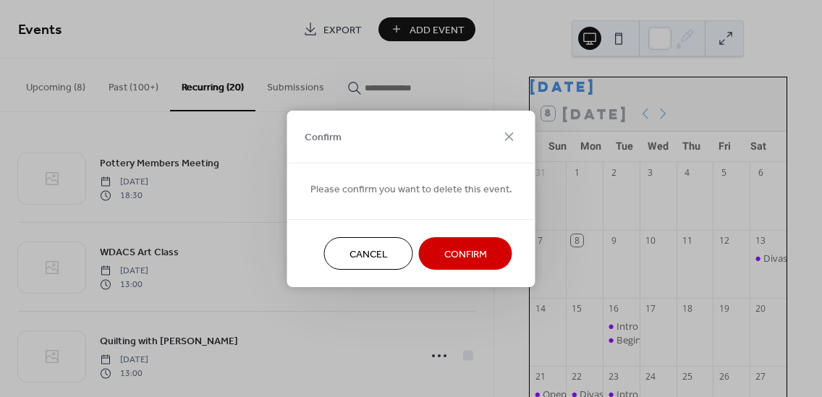 This screenshot has width=822, height=397. I want to click on button: Confirm, so click(465, 253).